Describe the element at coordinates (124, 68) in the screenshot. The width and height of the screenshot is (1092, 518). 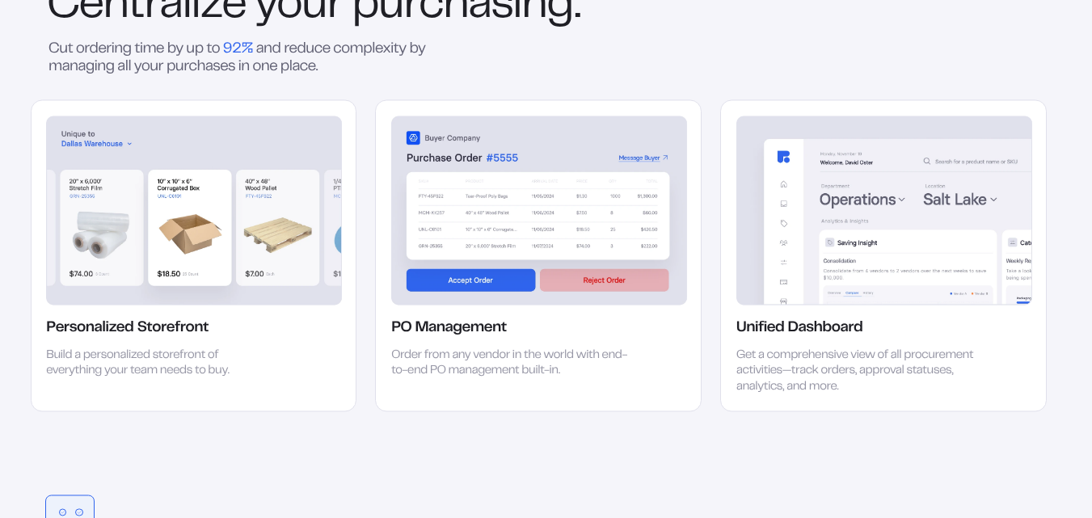
I see `span: all` at that location.